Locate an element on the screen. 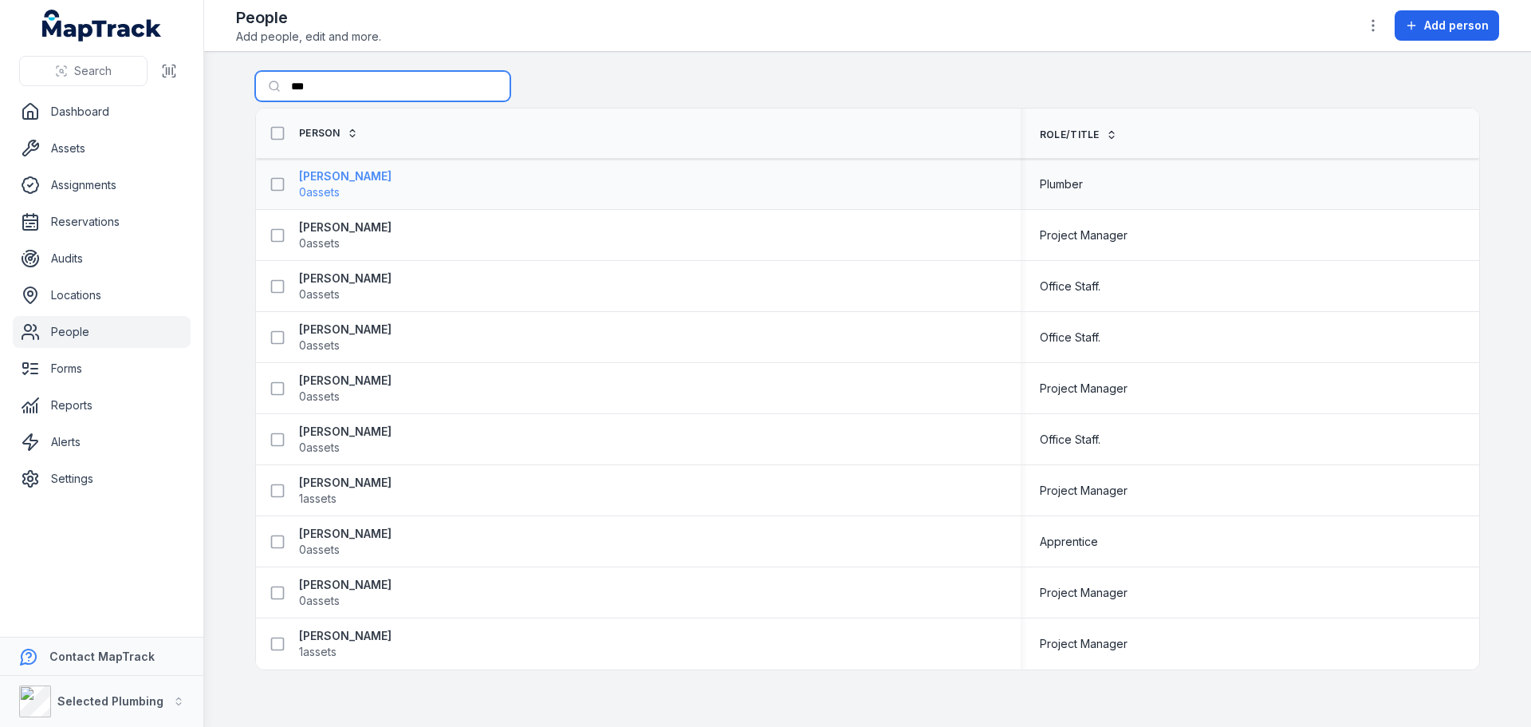 The image size is (1531, 727). span: Add people, edit and more. is located at coordinates (309, 37).